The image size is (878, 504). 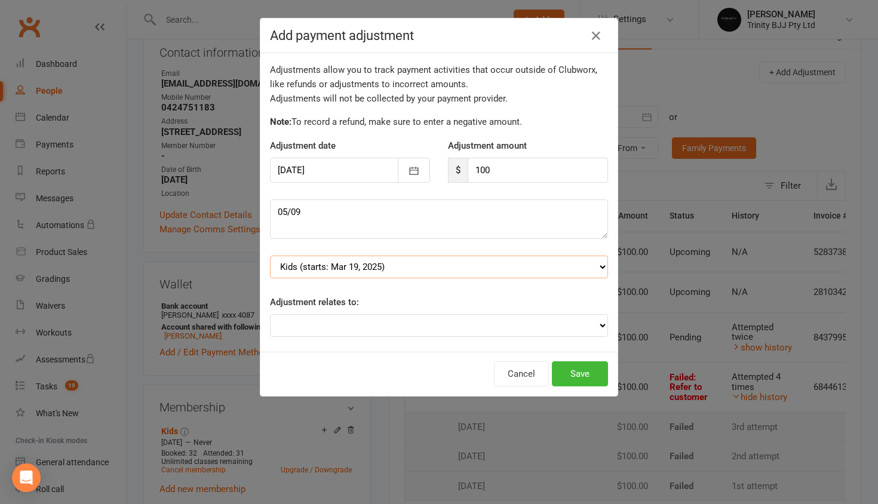 What do you see at coordinates (521, 374) in the screenshot?
I see `button: Cancel` at bounding box center [521, 374].